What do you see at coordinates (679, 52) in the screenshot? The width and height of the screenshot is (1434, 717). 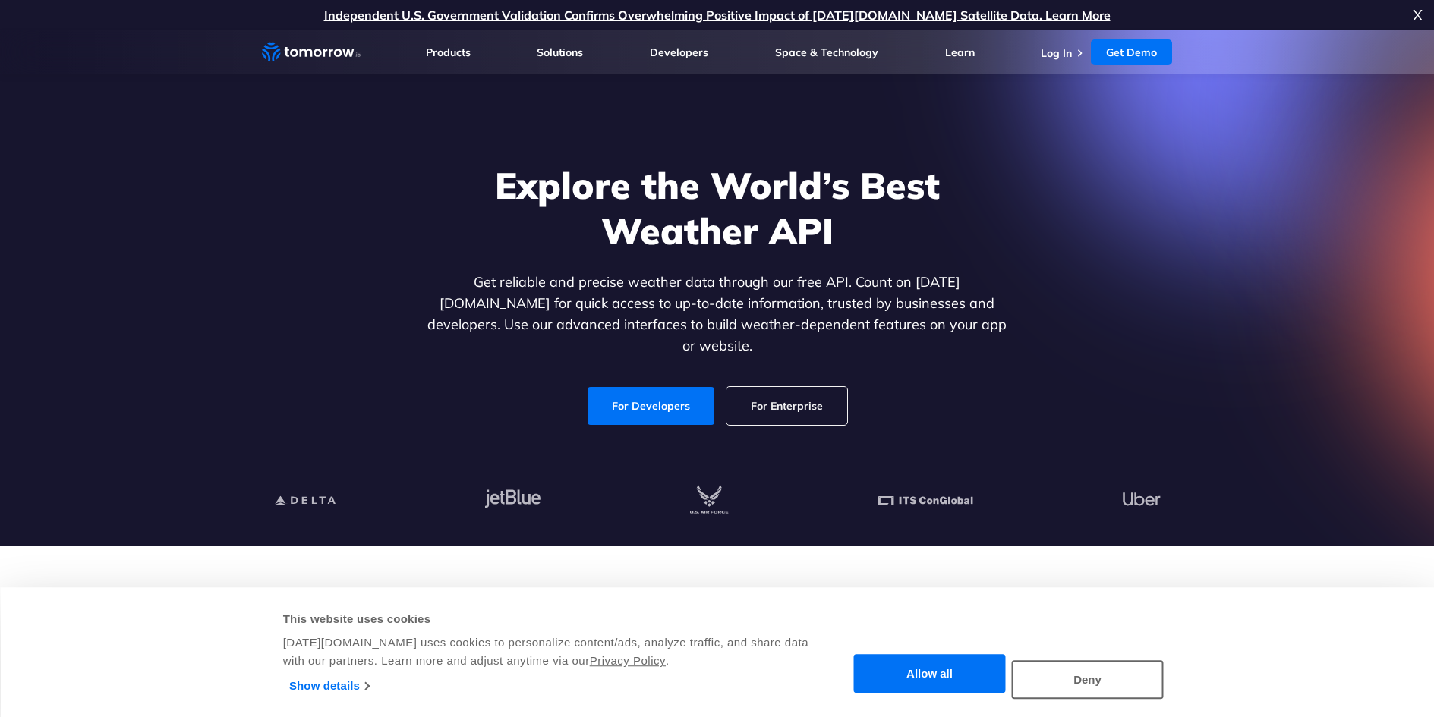 I see `a: Developers` at bounding box center [679, 52].